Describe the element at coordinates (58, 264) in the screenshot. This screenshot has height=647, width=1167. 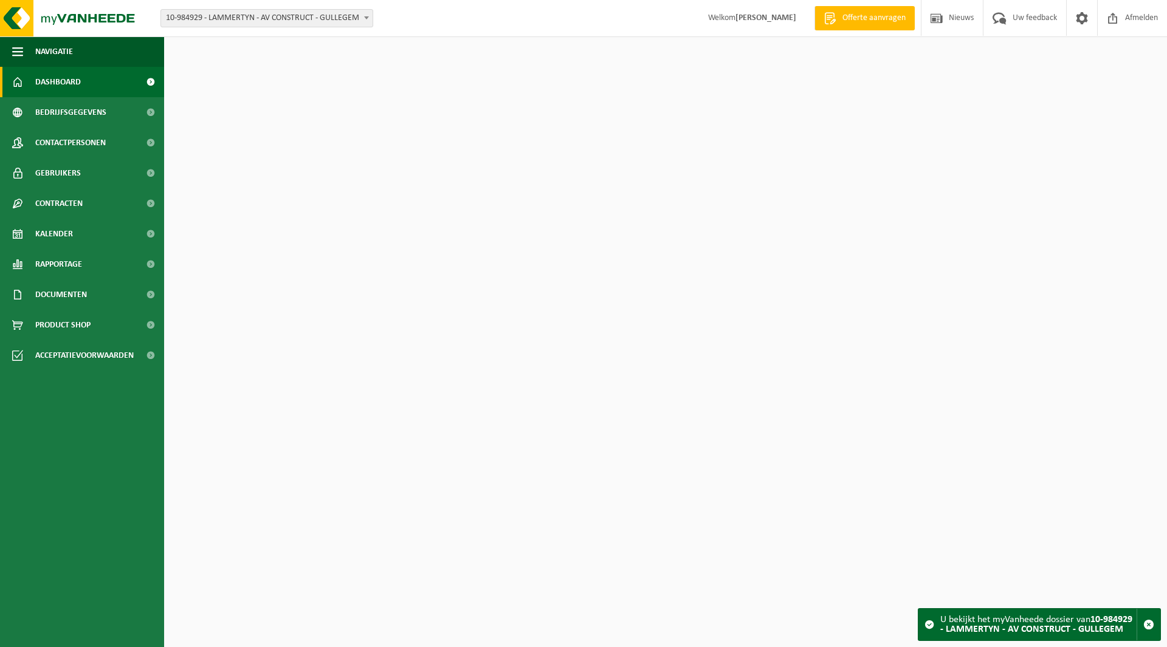
I see `span: Rapportage` at that location.